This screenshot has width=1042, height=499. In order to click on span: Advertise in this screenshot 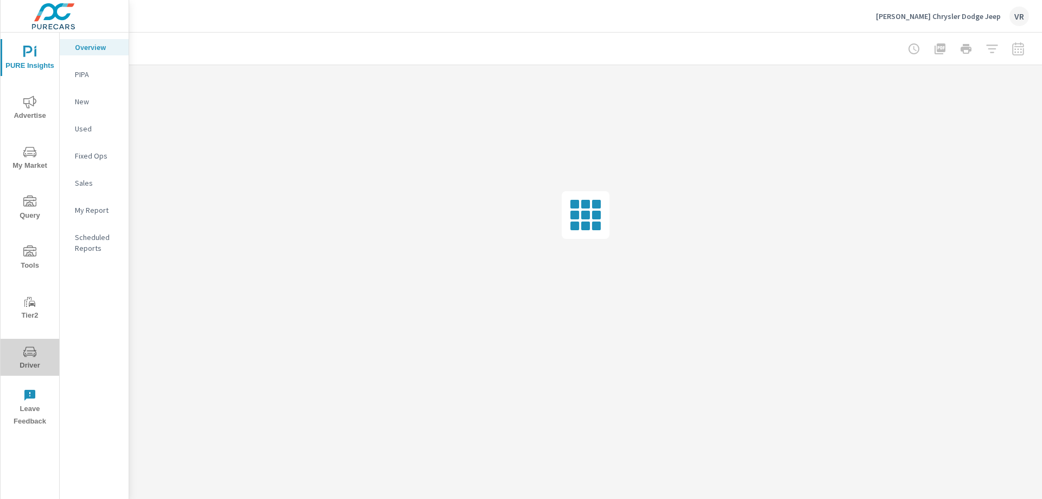, I will do `click(30, 109)`.